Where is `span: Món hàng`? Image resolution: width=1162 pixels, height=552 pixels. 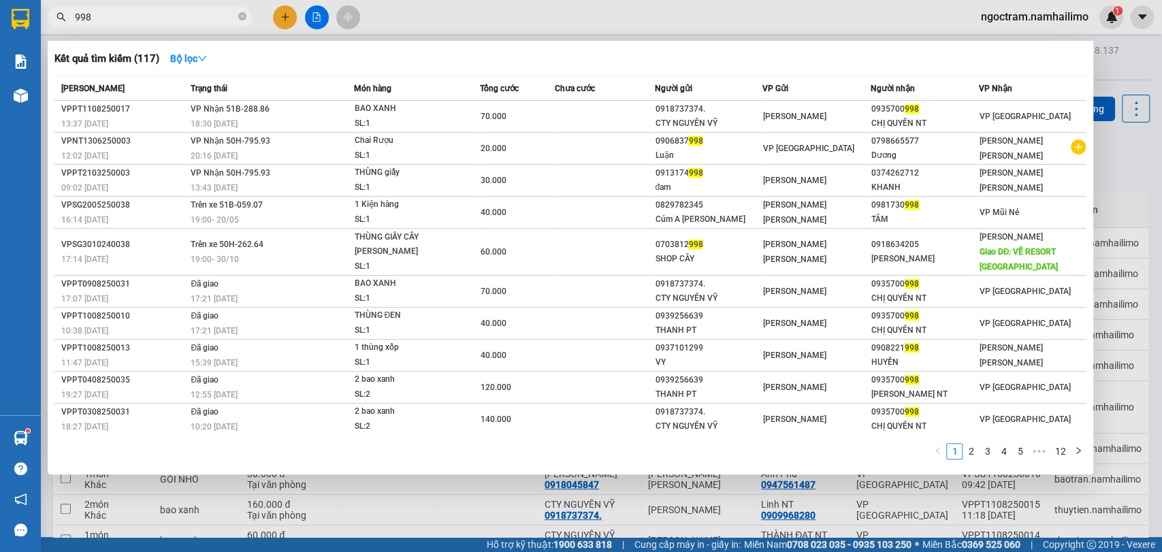
span: Món hàng is located at coordinates (372, 89).